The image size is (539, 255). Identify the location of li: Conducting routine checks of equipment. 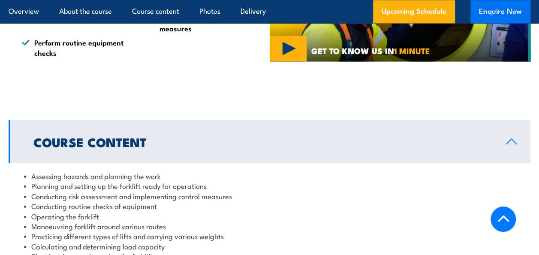
(269, 205).